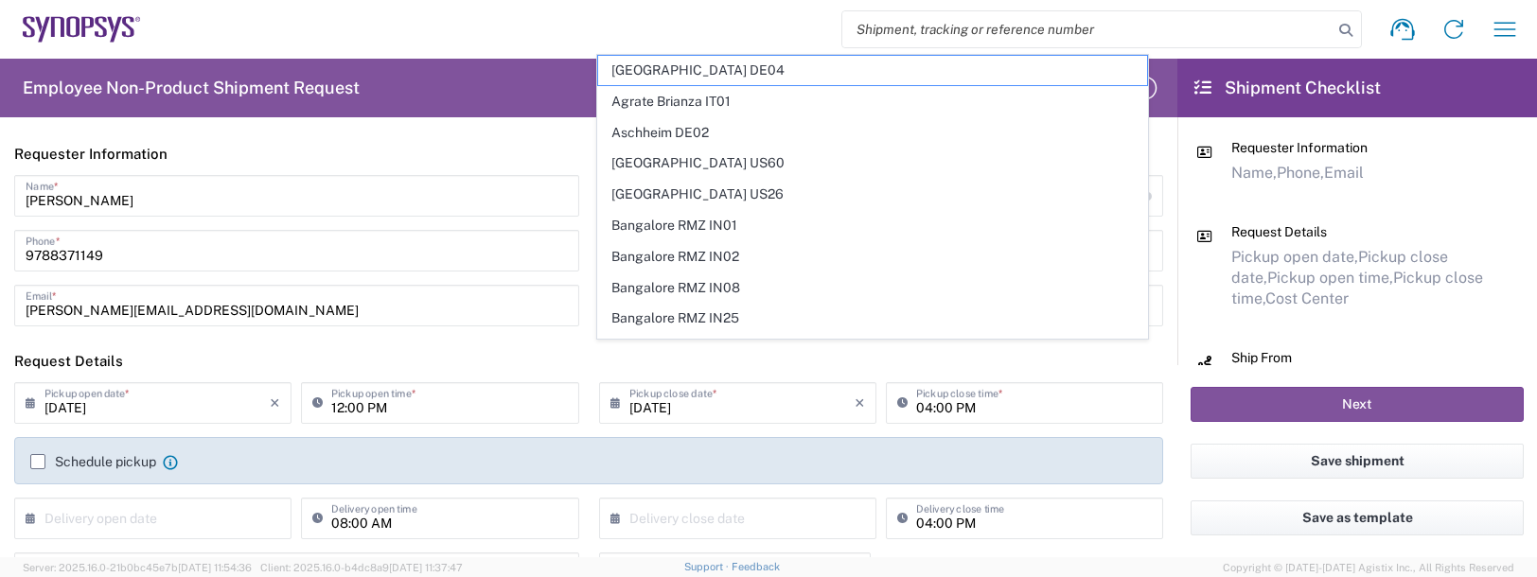 Image resolution: width=1537 pixels, height=577 pixels. What do you see at coordinates (68, 361) in the screenshot?
I see `h2: Request Details` at bounding box center [68, 361].